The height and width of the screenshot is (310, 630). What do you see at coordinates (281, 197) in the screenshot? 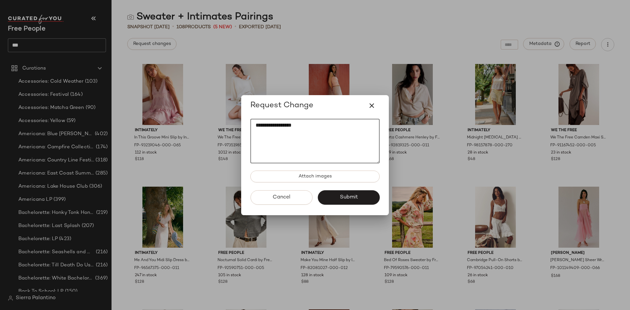
I see `span: Cancel` at bounding box center [281, 197].